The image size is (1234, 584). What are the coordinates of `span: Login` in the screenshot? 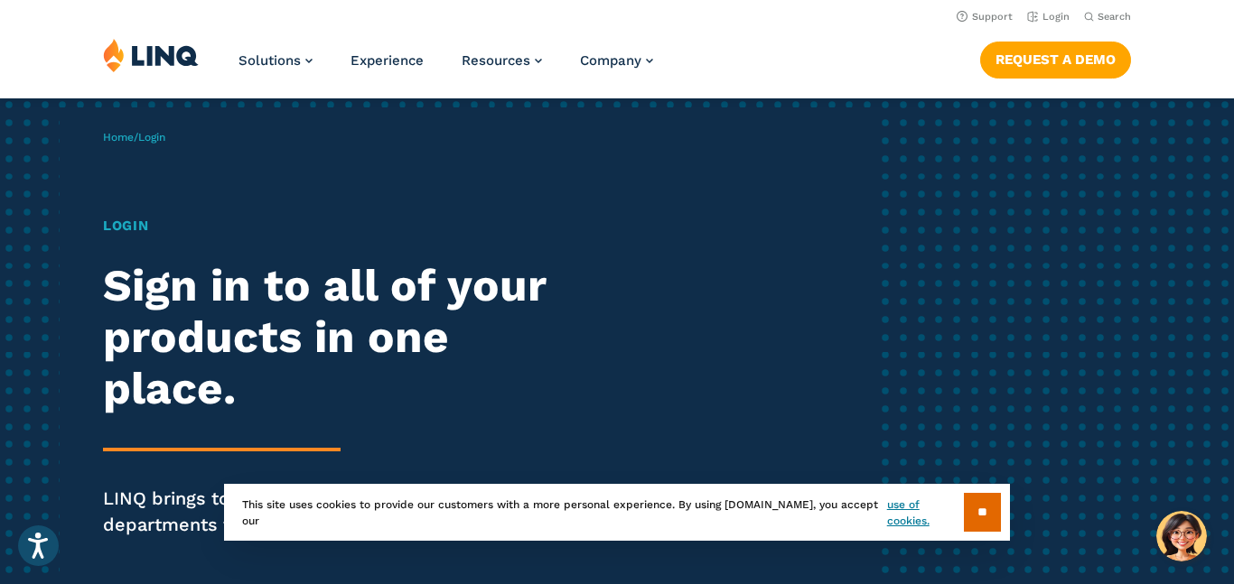 It's located at (152, 137).